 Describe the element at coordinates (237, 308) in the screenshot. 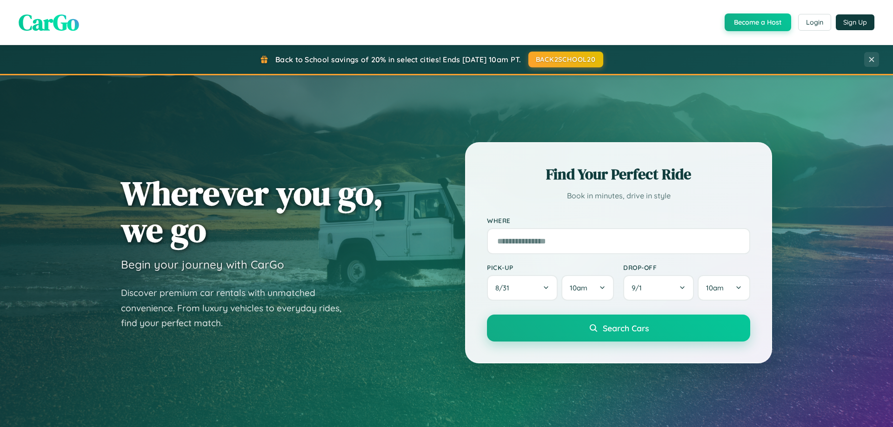

I see `p: Discover premium car rentals with unmatched convenience. From luxury vehicles to everyday rides, ...` at that location.